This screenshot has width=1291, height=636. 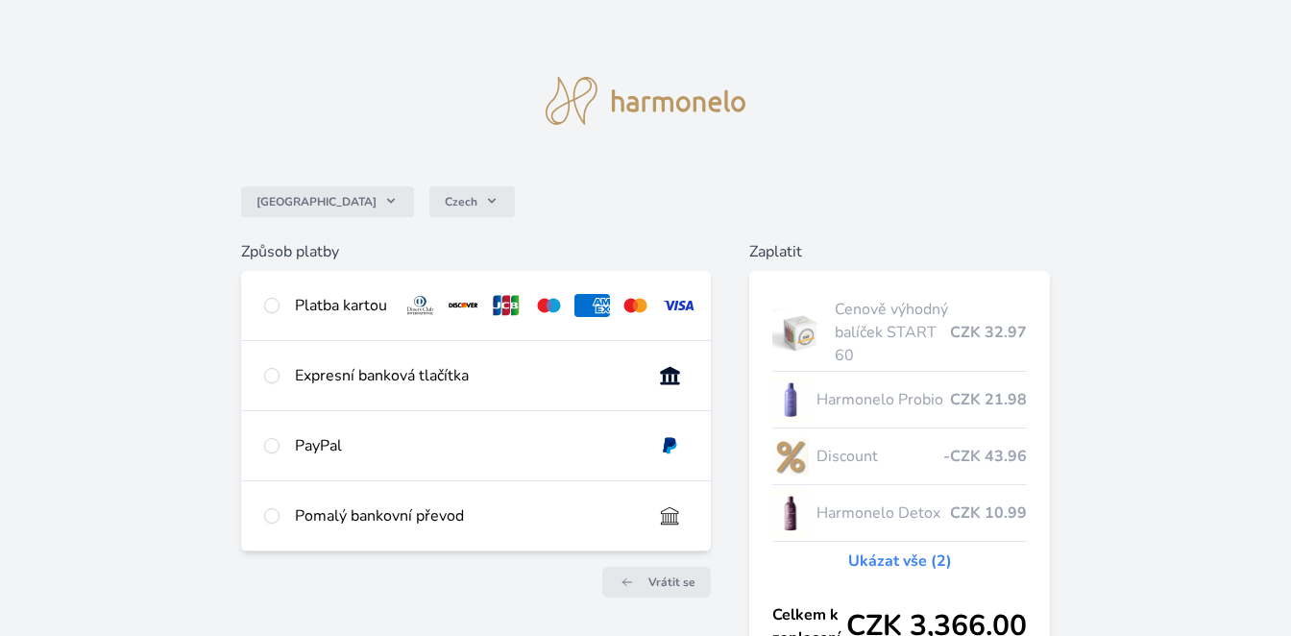 What do you see at coordinates (341, 305) in the screenshot?
I see `div: Platba kartou` at bounding box center [341, 305].